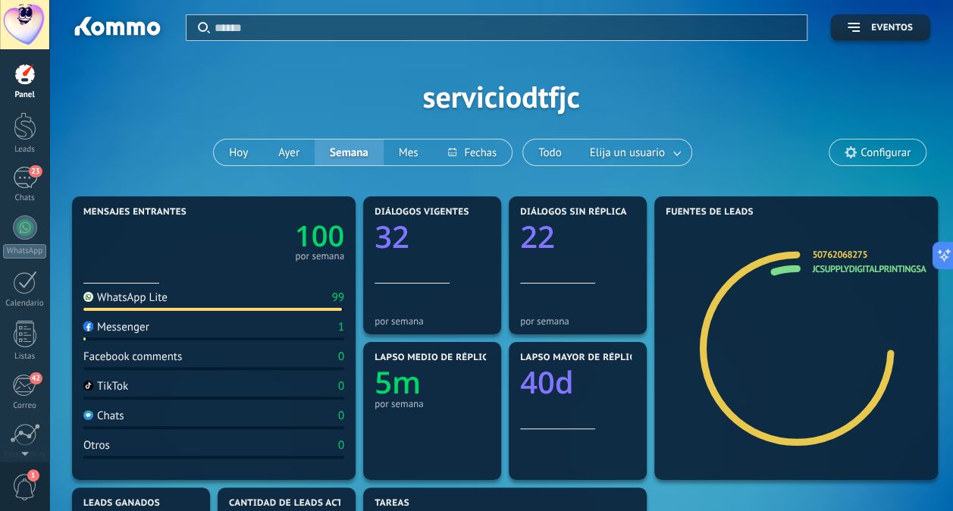 This screenshot has height=511, width=953. Describe the element at coordinates (627, 152) in the screenshot. I see `span: Elija un usuario` at that location.